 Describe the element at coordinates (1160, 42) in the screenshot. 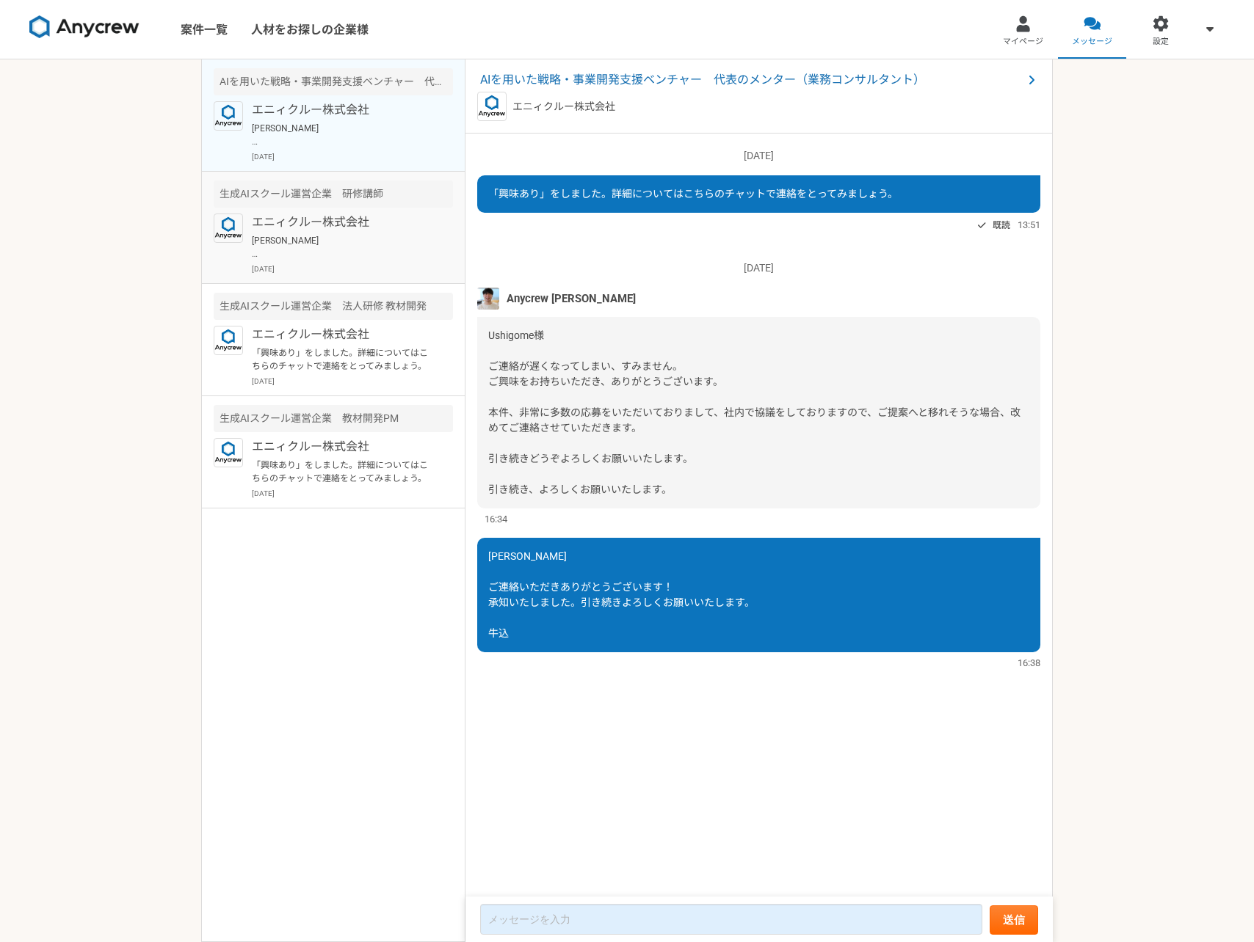

I see `span: 設定` at that location.